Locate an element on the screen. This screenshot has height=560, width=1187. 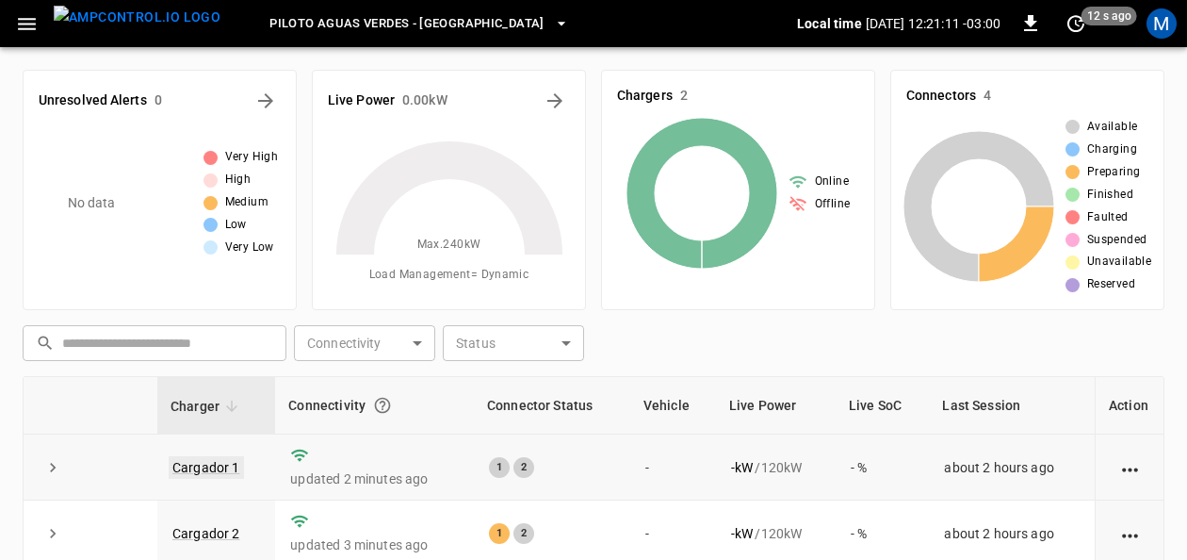
span: Unavailable is located at coordinates (1119, 262).